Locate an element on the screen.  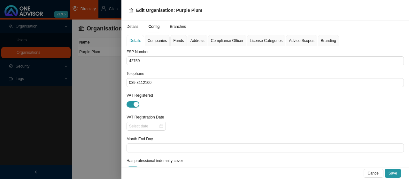
label: VAT Registered is located at coordinates (141, 95).